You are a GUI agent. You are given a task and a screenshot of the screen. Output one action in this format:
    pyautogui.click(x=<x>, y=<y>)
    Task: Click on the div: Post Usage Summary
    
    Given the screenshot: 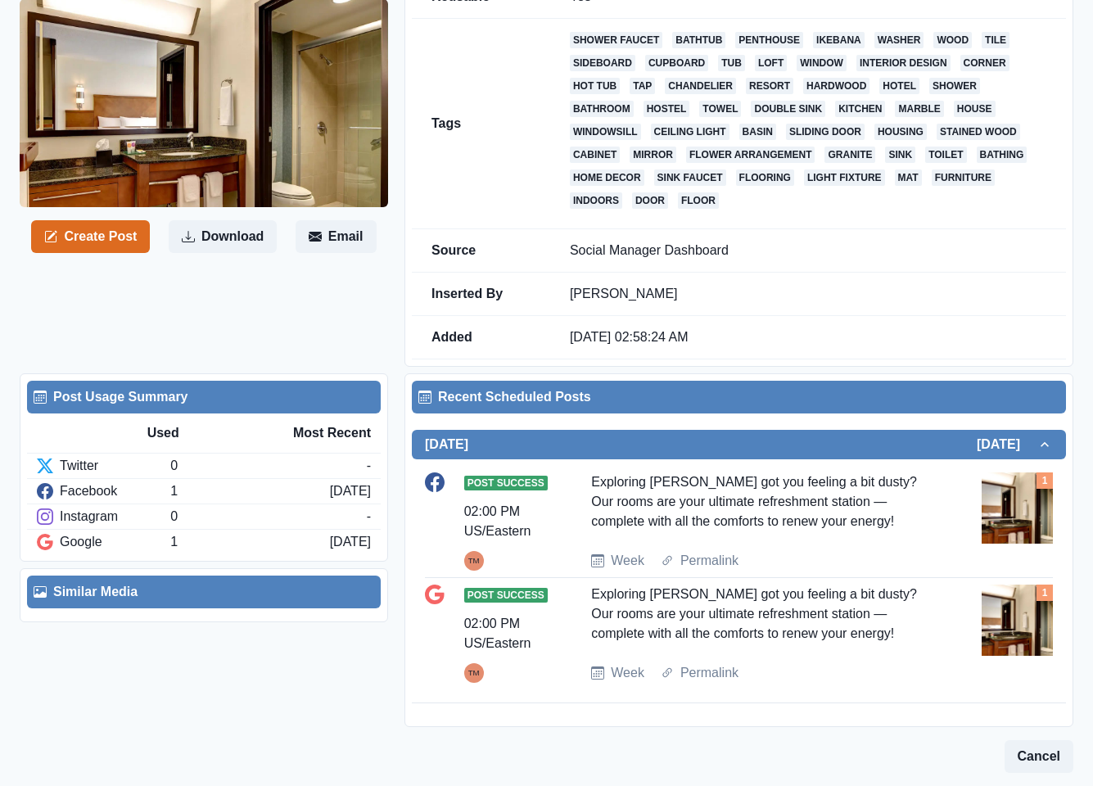 What is the action you would take?
    pyautogui.click(x=204, y=397)
    